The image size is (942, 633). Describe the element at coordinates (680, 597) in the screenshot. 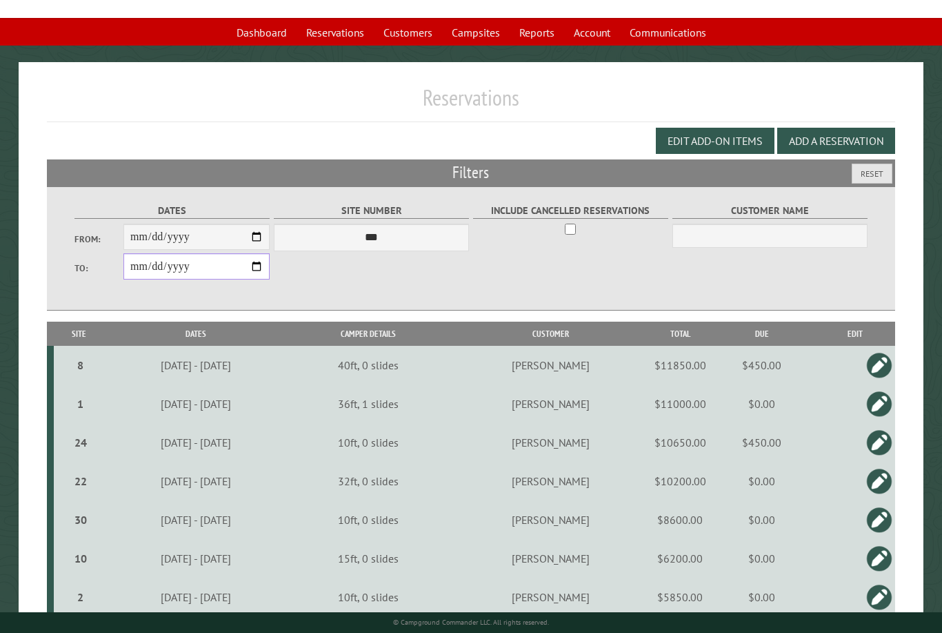

I see `td: $5850.00` at that location.